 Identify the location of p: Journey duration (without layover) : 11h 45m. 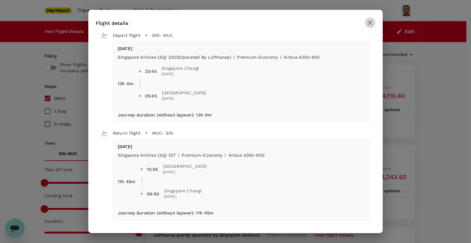
(166, 213).